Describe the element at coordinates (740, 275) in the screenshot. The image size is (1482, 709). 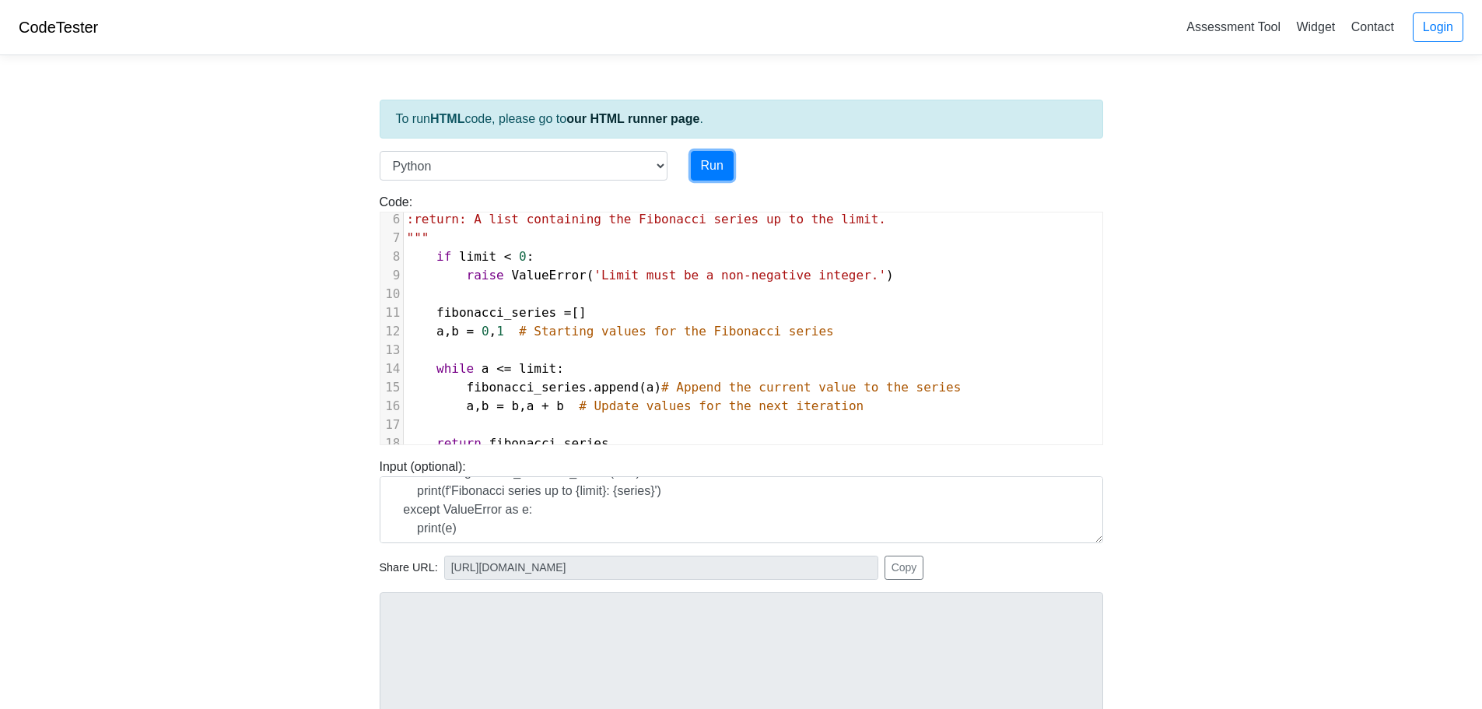
I see `span: 'Limit must be a non-negative integer.'` at that location.